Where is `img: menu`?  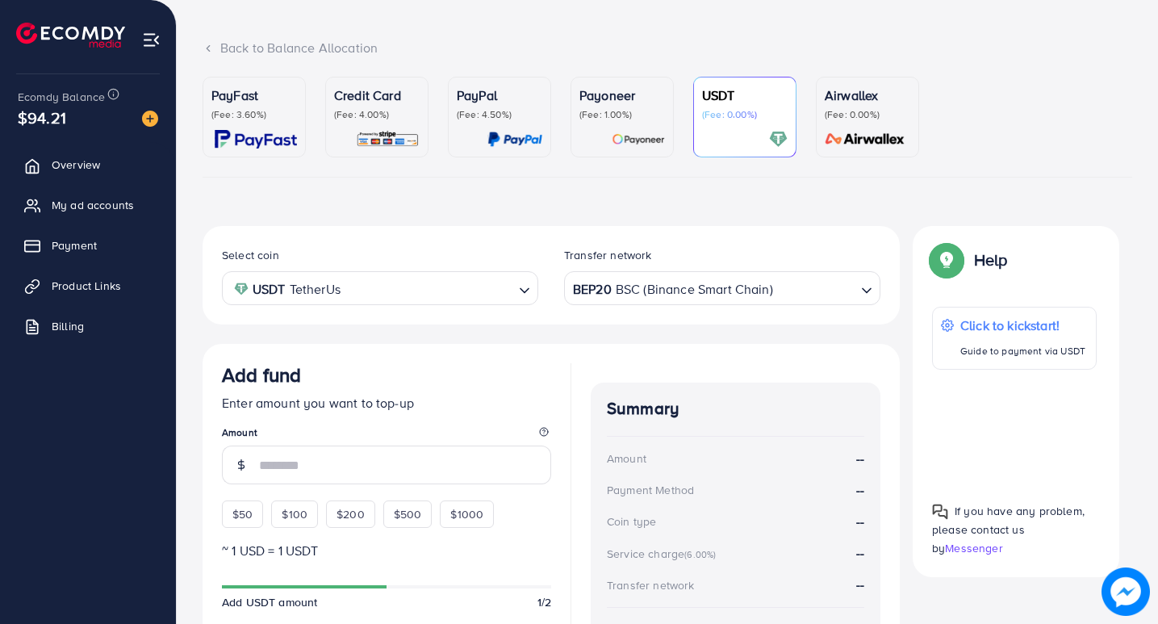 img: menu is located at coordinates (151, 40).